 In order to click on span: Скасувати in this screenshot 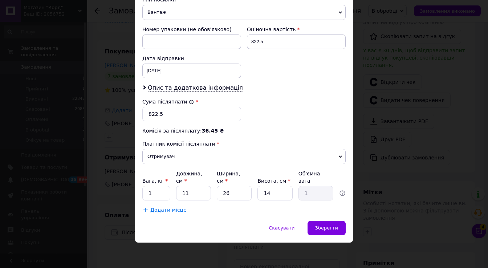, I will do `click(281, 228)`.